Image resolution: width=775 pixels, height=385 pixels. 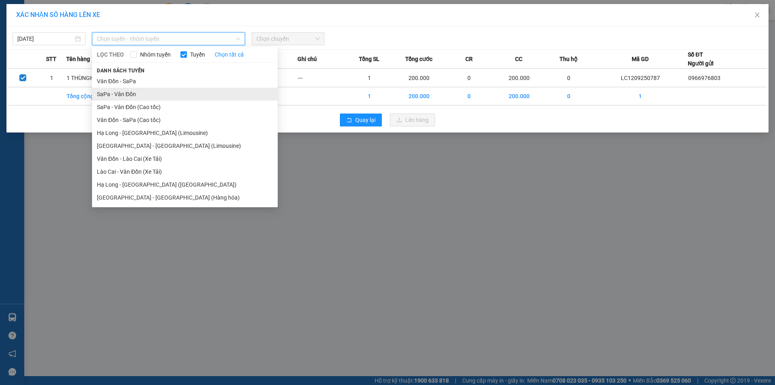 I want to click on span: CC, so click(x=519, y=59).